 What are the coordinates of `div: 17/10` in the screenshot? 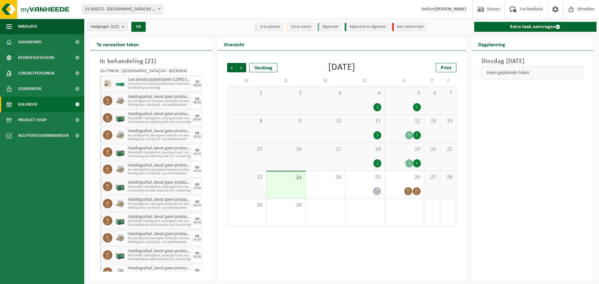 It's located at (197, 189).